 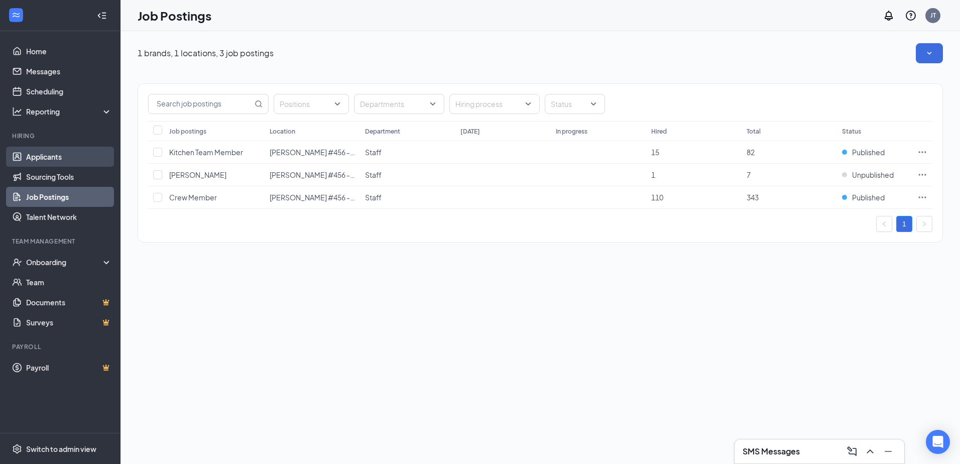 What do you see at coordinates (61, 136) in the screenshot?
I see `div: Hiring` at bounding box center [61, 136].